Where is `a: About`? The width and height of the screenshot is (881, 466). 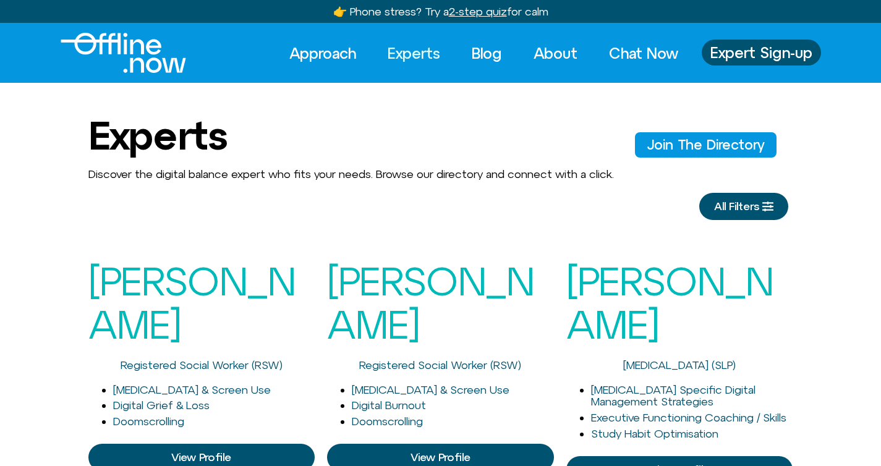 a: About is located at coordinates (555, 53).